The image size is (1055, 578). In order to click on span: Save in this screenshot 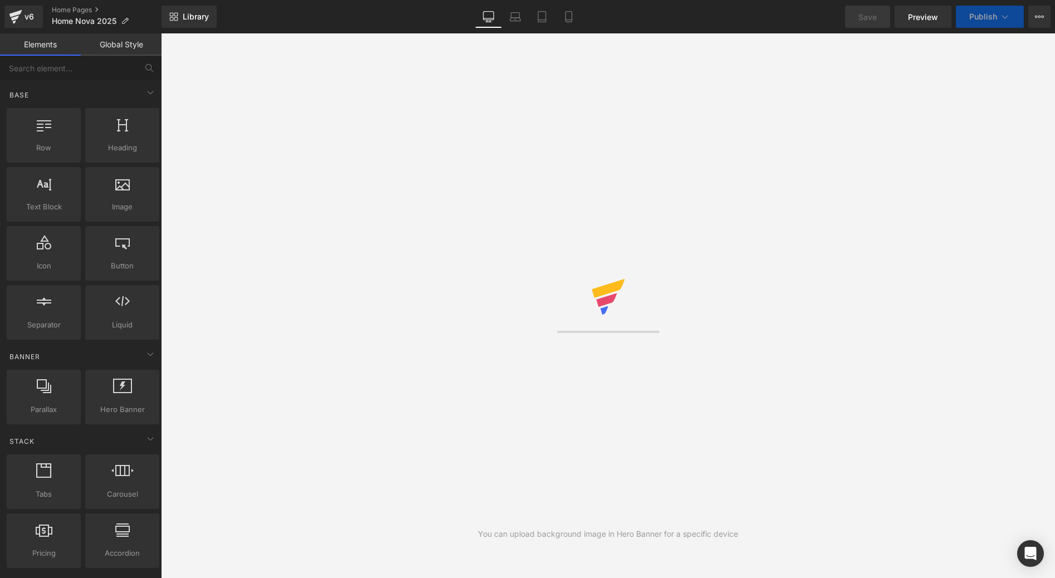, I will do `click(867, 17)`.